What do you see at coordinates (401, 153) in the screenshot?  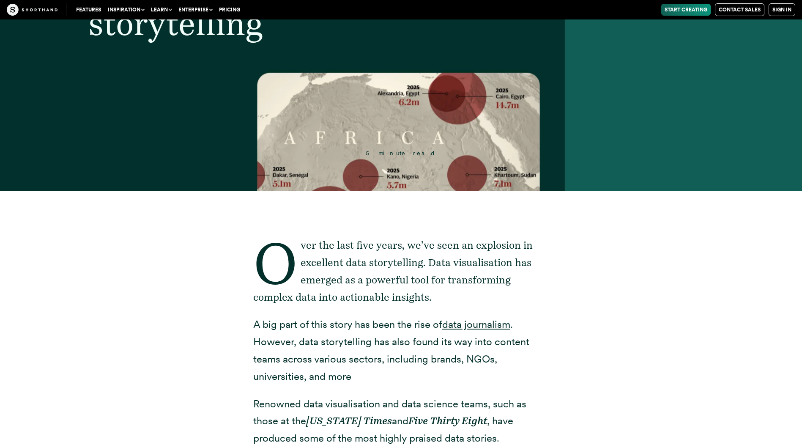 I see `span: 5 minute read` at bounding box center [401, 153].